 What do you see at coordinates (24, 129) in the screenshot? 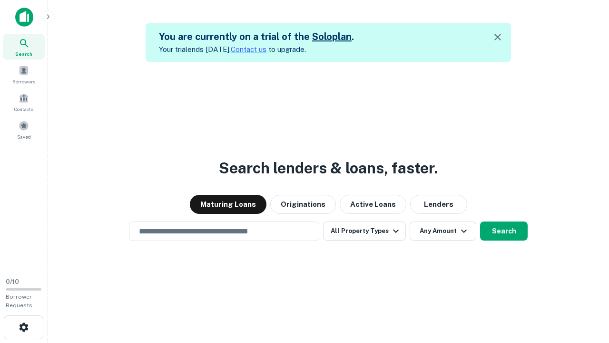
I see `div: Saved` at bounding box center [24, 129].